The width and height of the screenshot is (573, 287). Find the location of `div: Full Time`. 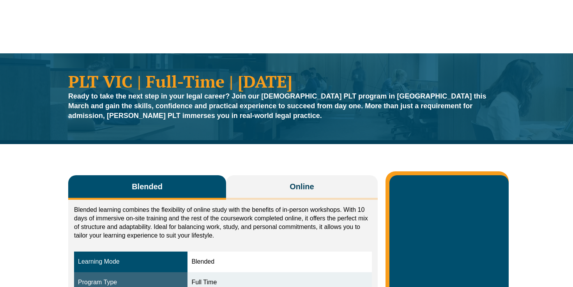

div: Full Time is located at coordinates (279, 282).